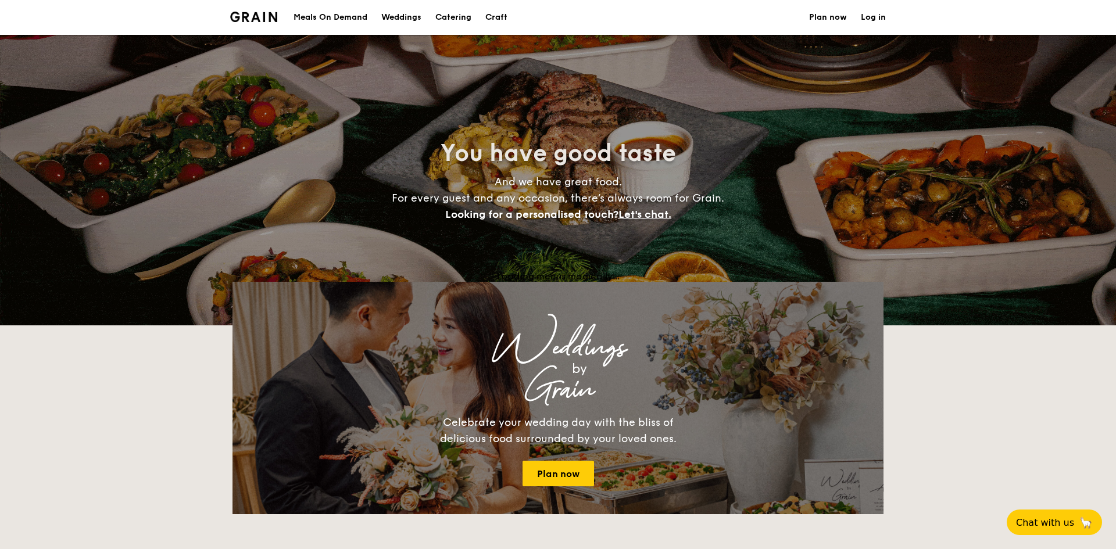  What do you see at coordinates (579, 369) in the screenshot?
I see `div: by` at bounding box center [579, 369].